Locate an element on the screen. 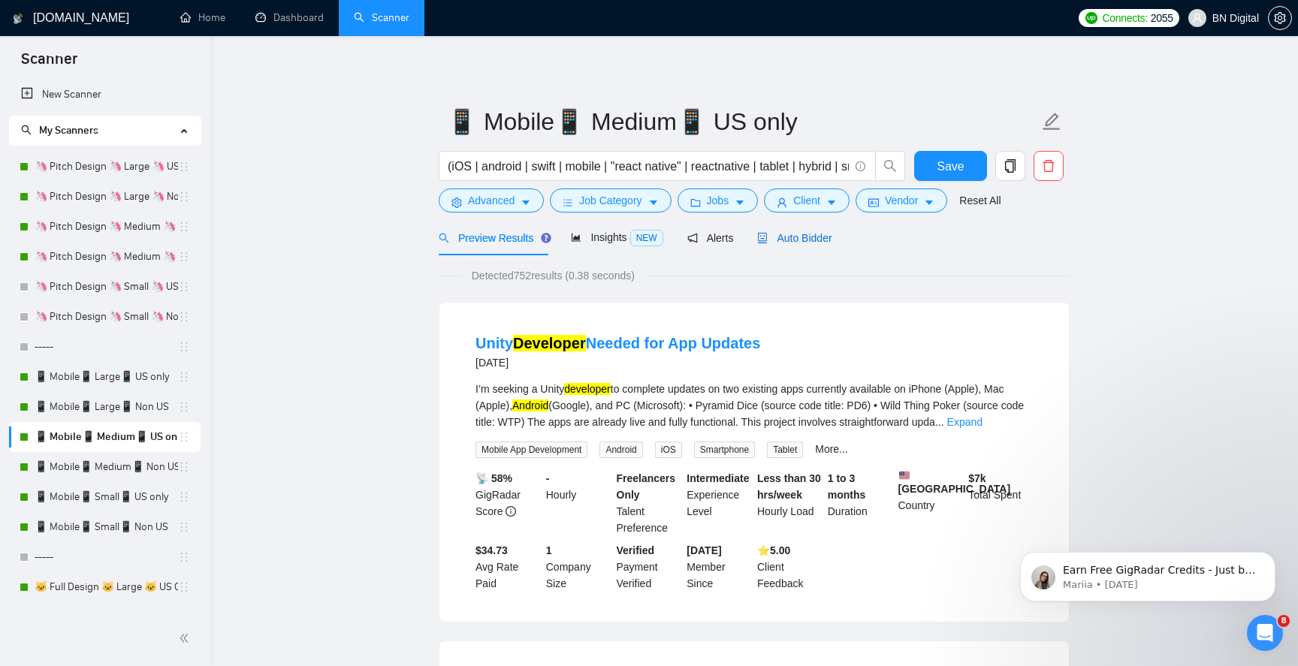  b: 1 to 3 months is located at coordinates (847, 487).